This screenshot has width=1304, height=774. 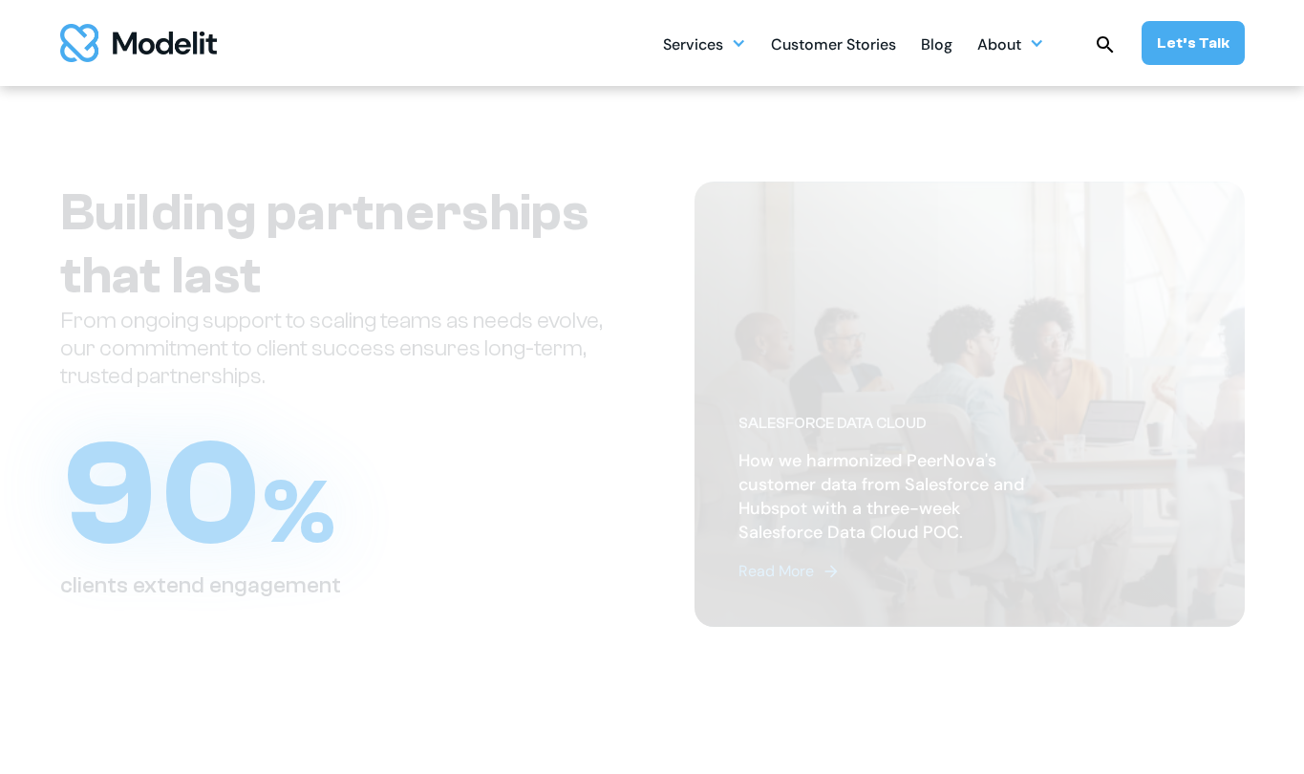 I want to click on a: home, so click(x=139, y=43).